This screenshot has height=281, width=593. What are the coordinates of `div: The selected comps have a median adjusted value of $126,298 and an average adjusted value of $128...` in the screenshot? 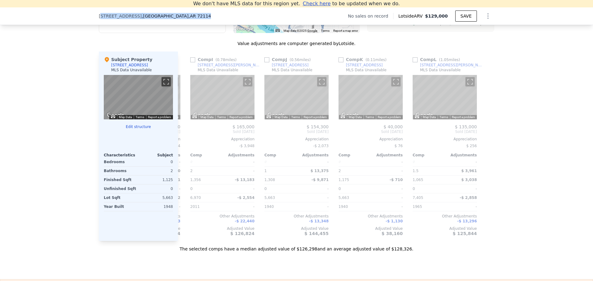 It's located at (297, 247).